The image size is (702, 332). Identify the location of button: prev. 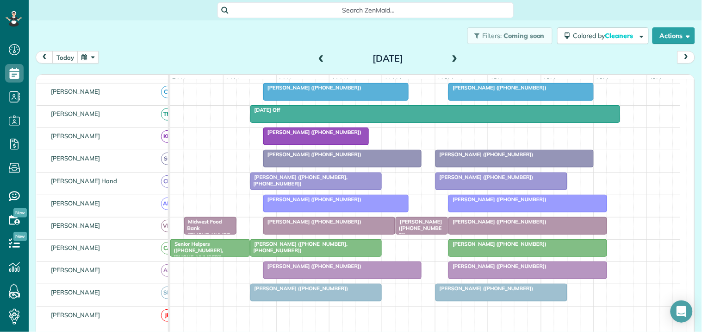
(44, 57).